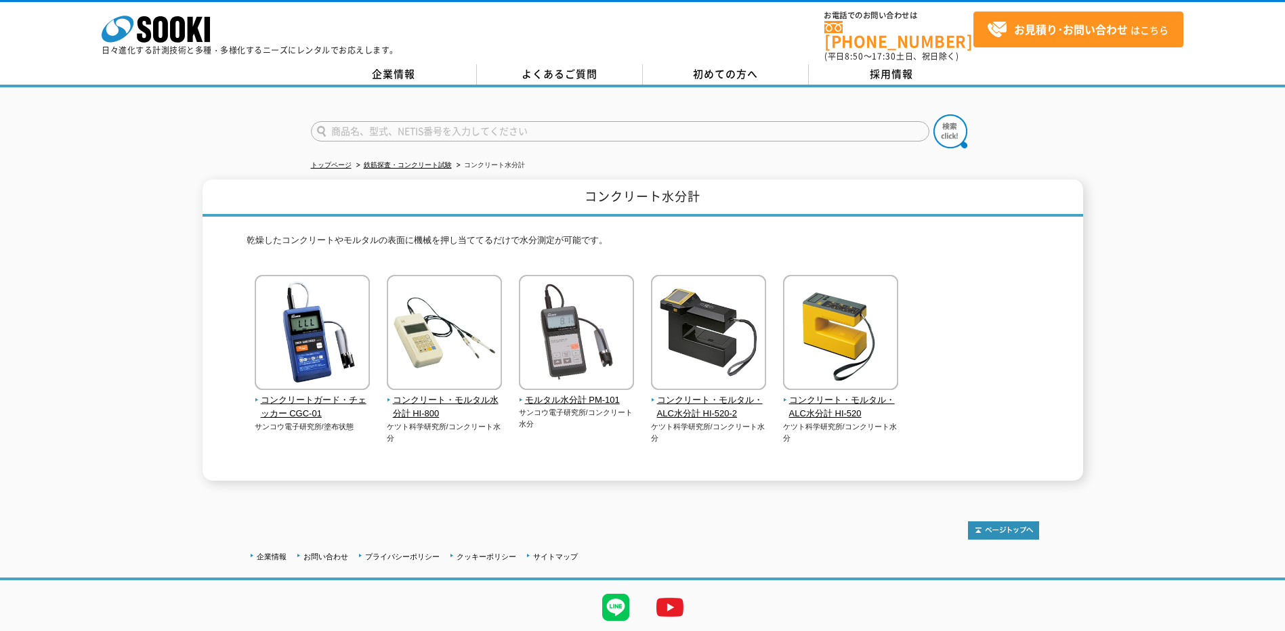 Image resolution: width=1285 pixels, height=631 pixels. I want to click on img: トップページへ, so click(1003, 530).